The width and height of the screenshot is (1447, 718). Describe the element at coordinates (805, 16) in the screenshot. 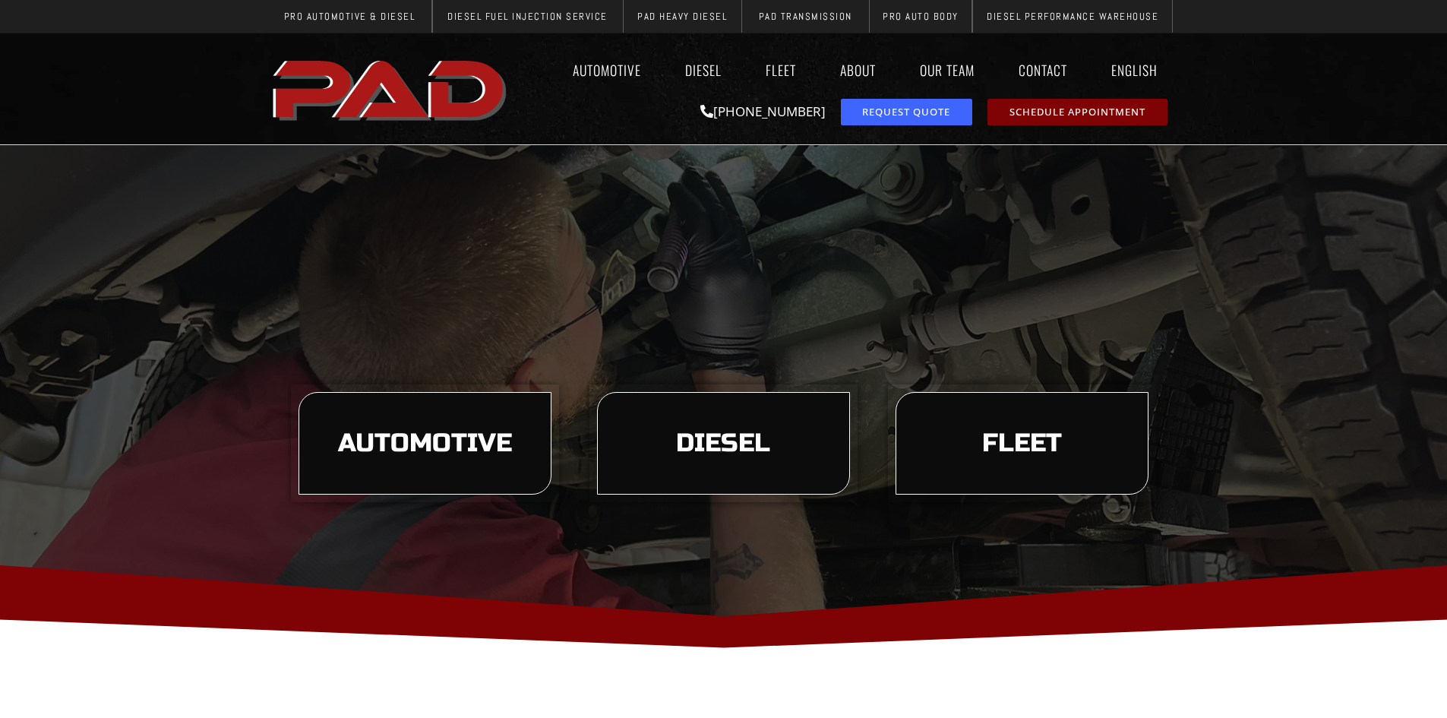

I see `span: PAD Transmission` at that location.